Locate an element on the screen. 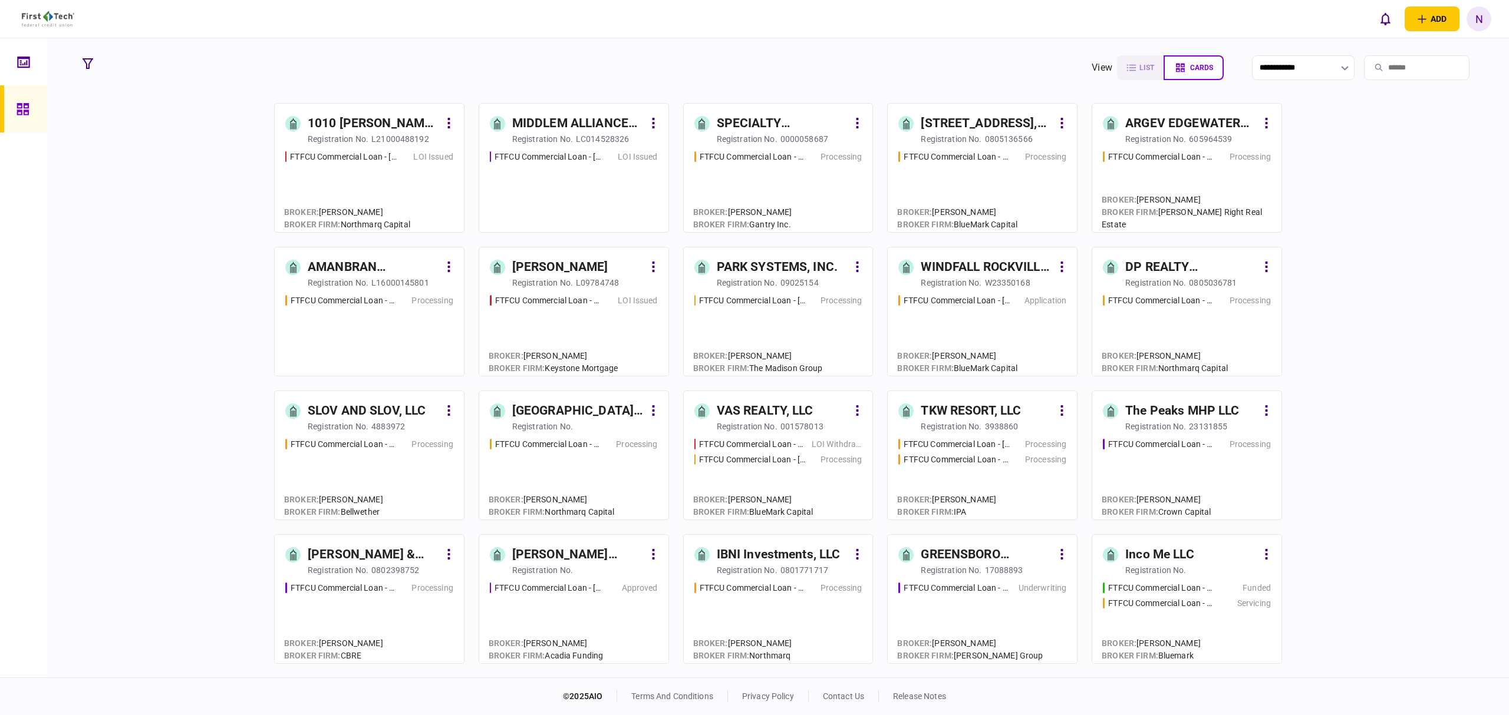 The height and width of the screenshot is (715, 1509). div: FTFCU Commercial Loan - 6 Dunbar Rd Monticello NY is located at coordinates (547, 588).